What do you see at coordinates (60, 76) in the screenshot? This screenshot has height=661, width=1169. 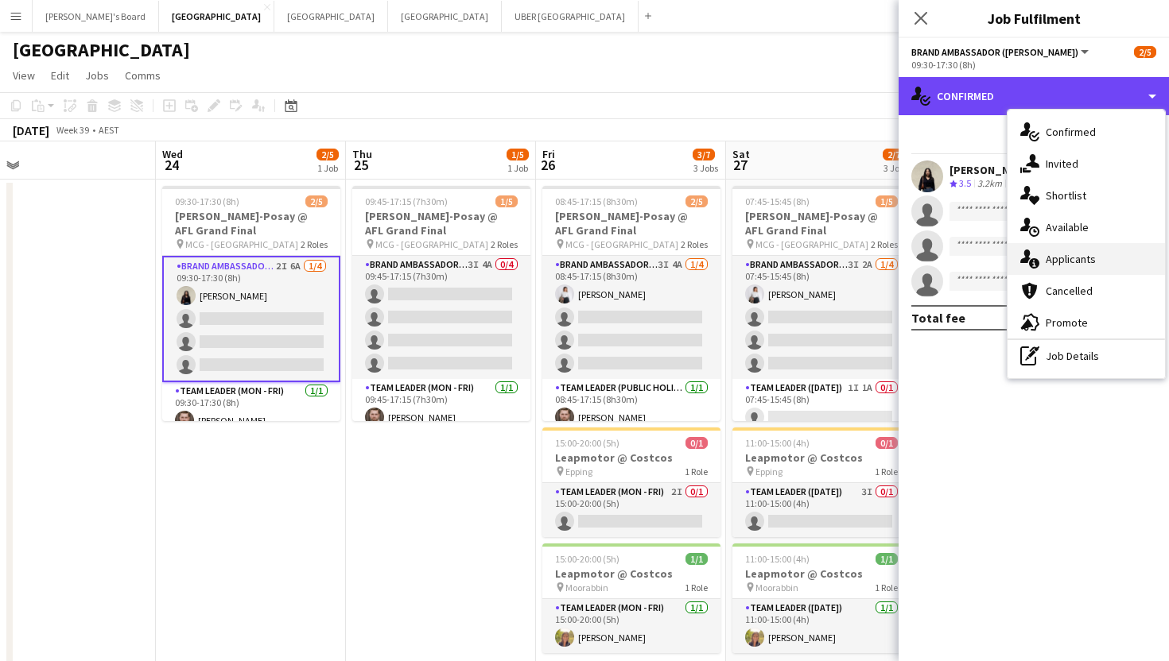 I see `a: Edit` at bounding box center [60, 76].